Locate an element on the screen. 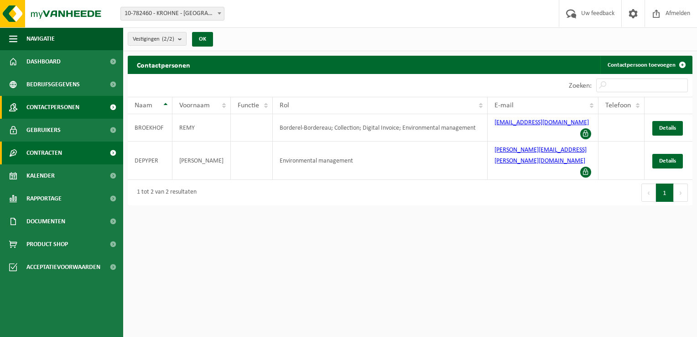 The image size is (697, 337). span: Gebruikers is located at coordinates (43, 130).